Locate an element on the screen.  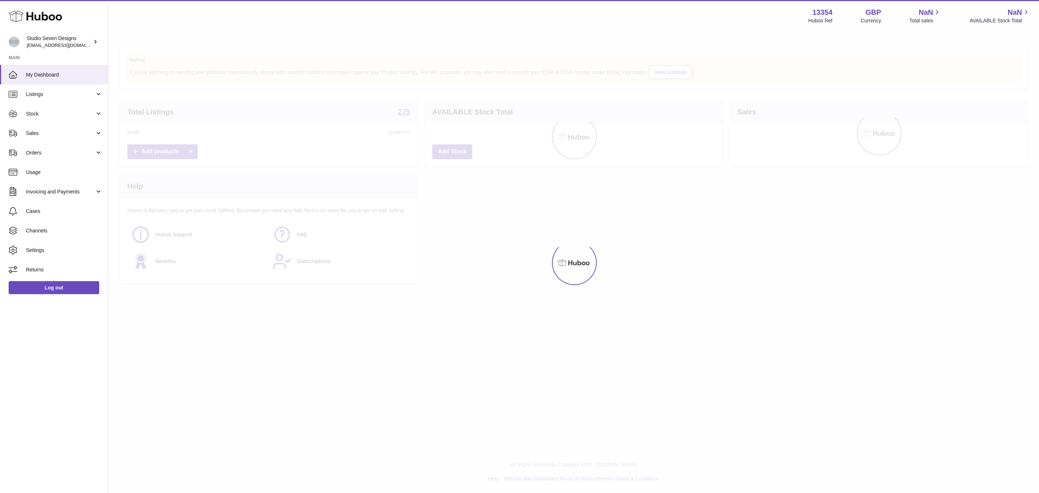
div: Currency is located at coordinates (871, 21).